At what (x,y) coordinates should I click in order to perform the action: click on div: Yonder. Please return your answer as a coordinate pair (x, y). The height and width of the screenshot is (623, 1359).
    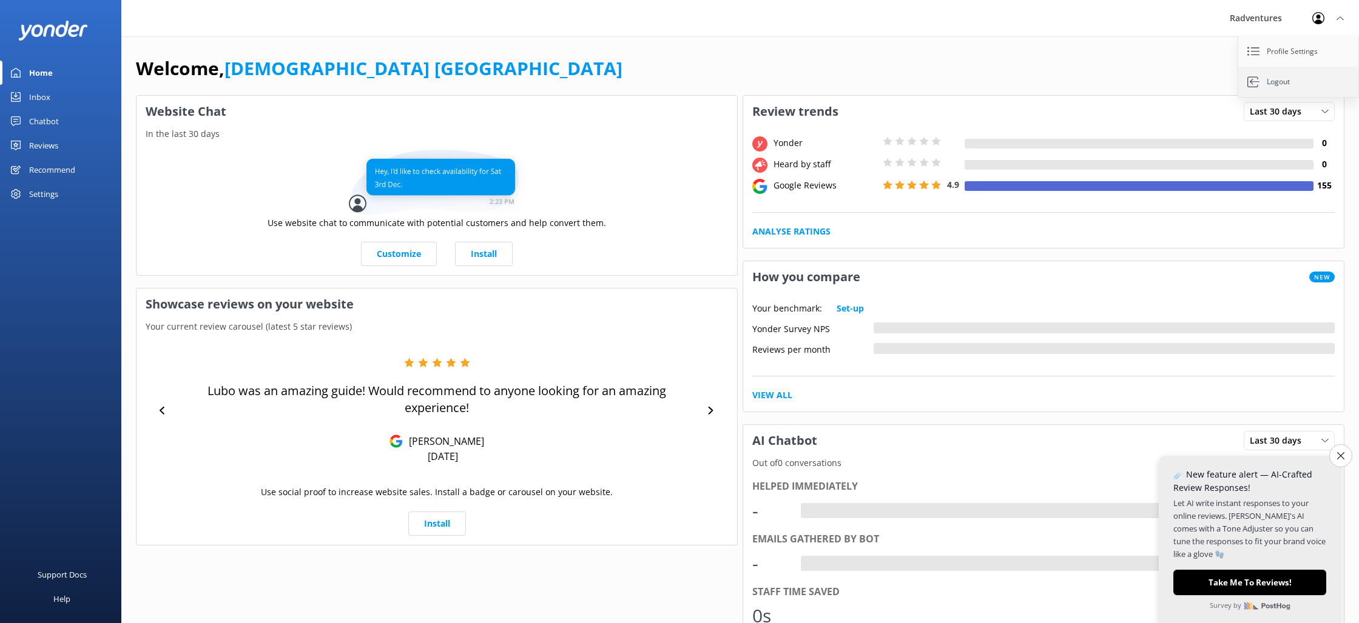
    Looking at the image, I should click on (825, 143).